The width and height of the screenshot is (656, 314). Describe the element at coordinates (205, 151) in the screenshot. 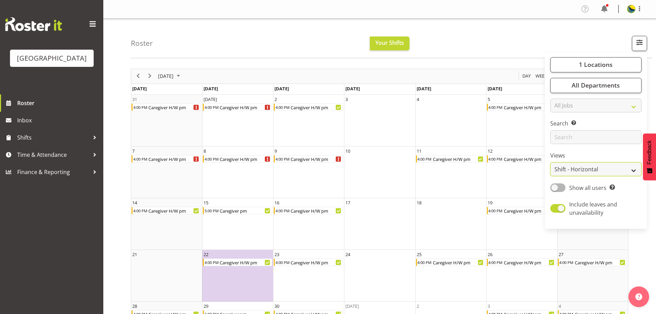

I see `div: 8` at that location.